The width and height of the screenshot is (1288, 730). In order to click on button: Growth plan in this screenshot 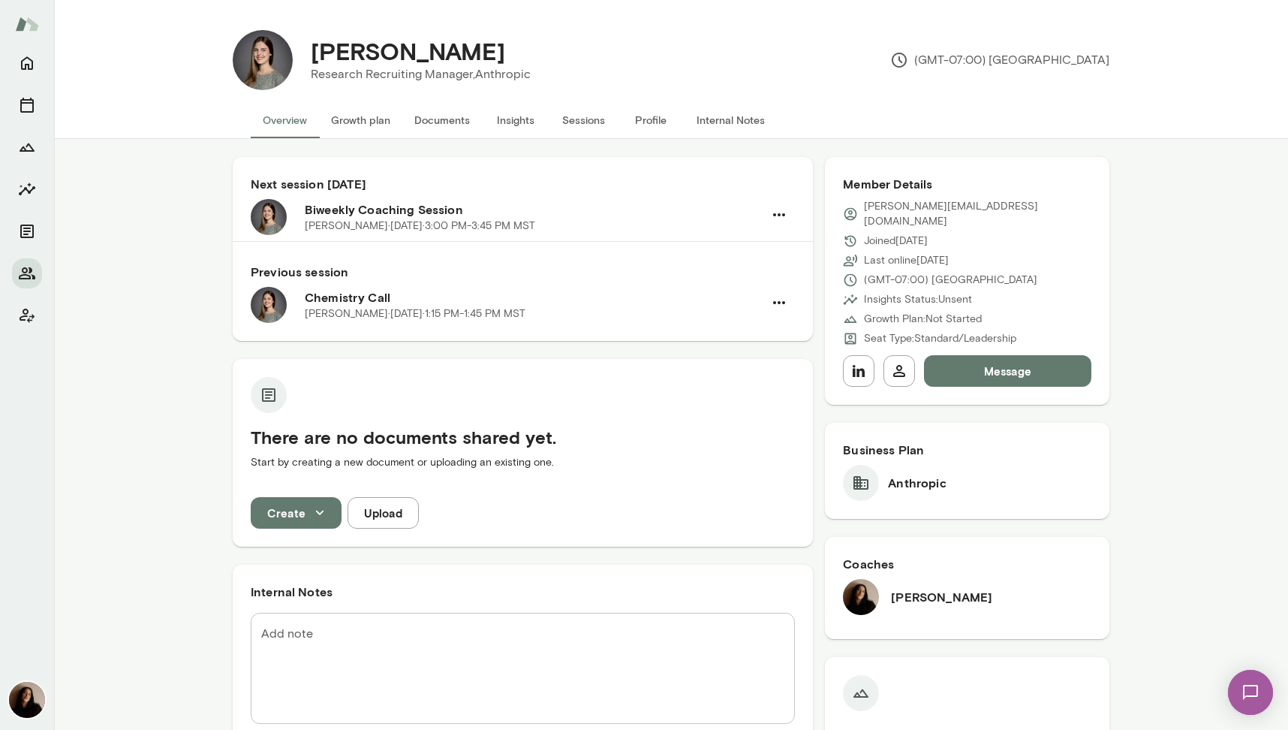, I will do `click(360, 120)`.